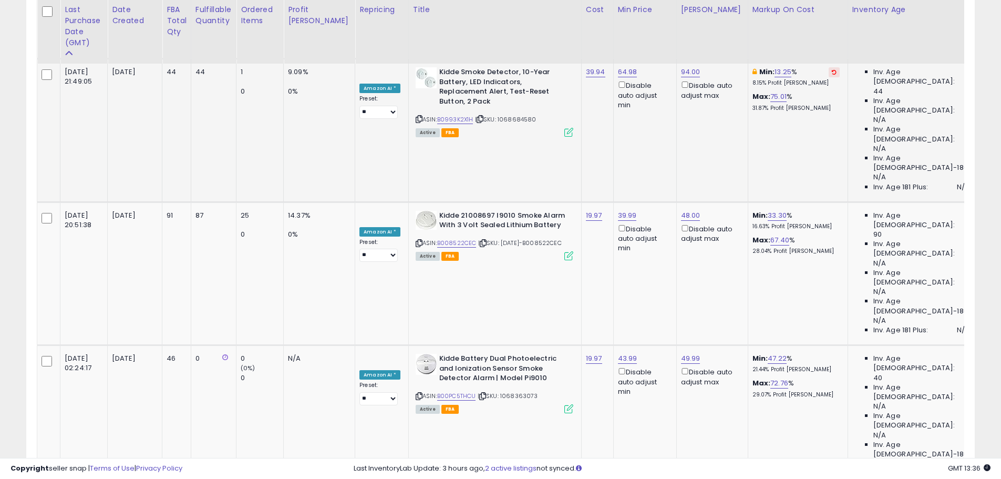 The width and height of the screenshot is (1001, 479). I want to click on b: Kidde 21008697 I9010 Smoke Alarm With 3 Volt Sealed Lithium Battery, so click(503, 222).